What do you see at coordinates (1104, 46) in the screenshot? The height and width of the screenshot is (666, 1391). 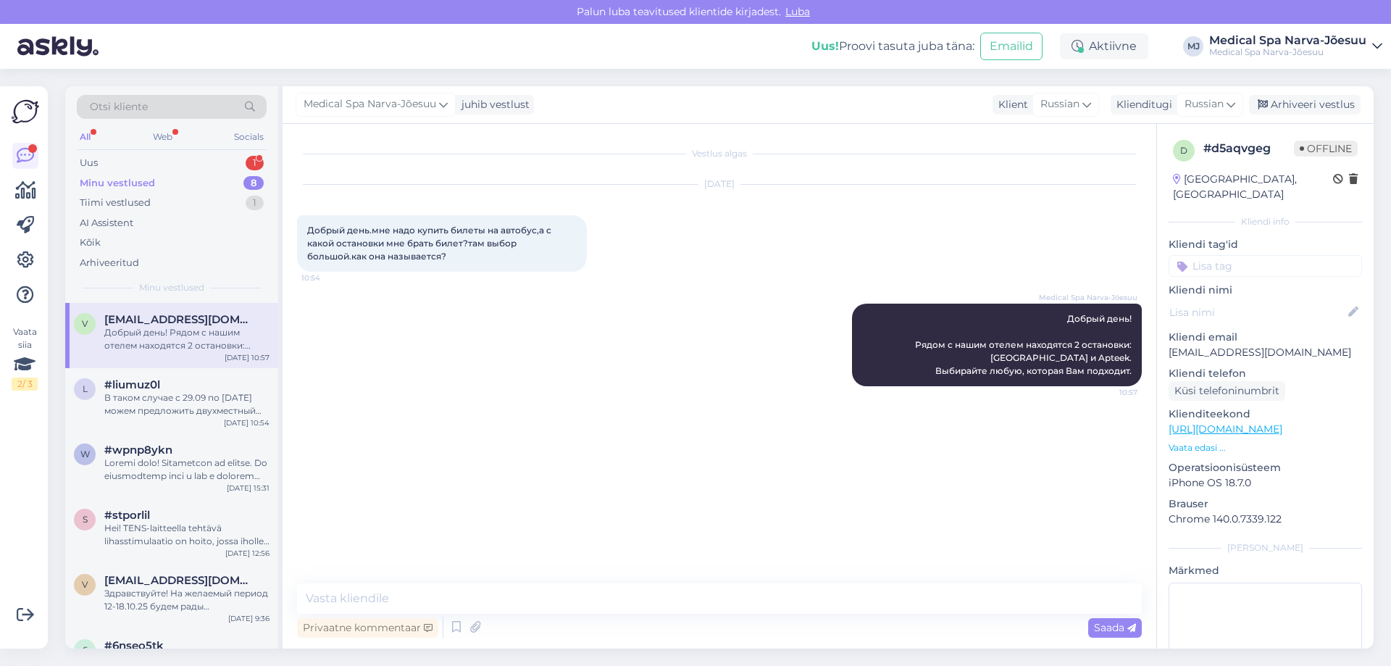 I see `div: Aktiivne` at bounding box center [1104, 46].